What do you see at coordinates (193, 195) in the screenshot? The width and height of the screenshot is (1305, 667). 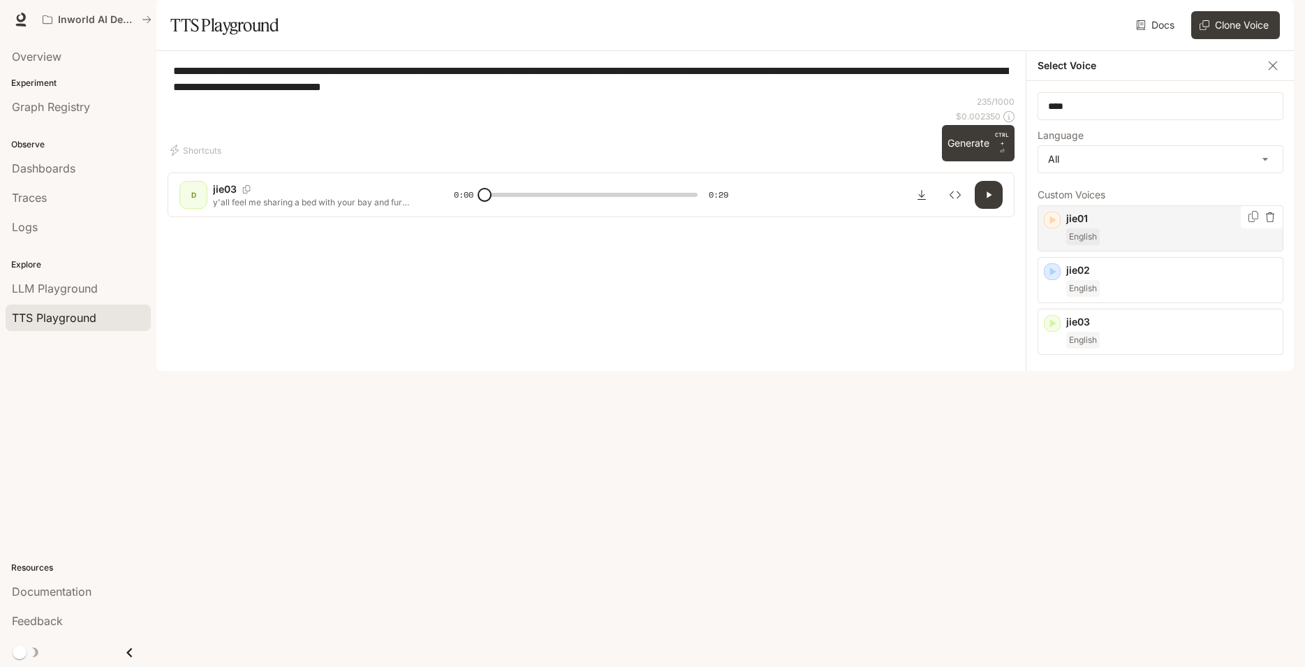 I see `div: D` at bounding box center [193, 195].